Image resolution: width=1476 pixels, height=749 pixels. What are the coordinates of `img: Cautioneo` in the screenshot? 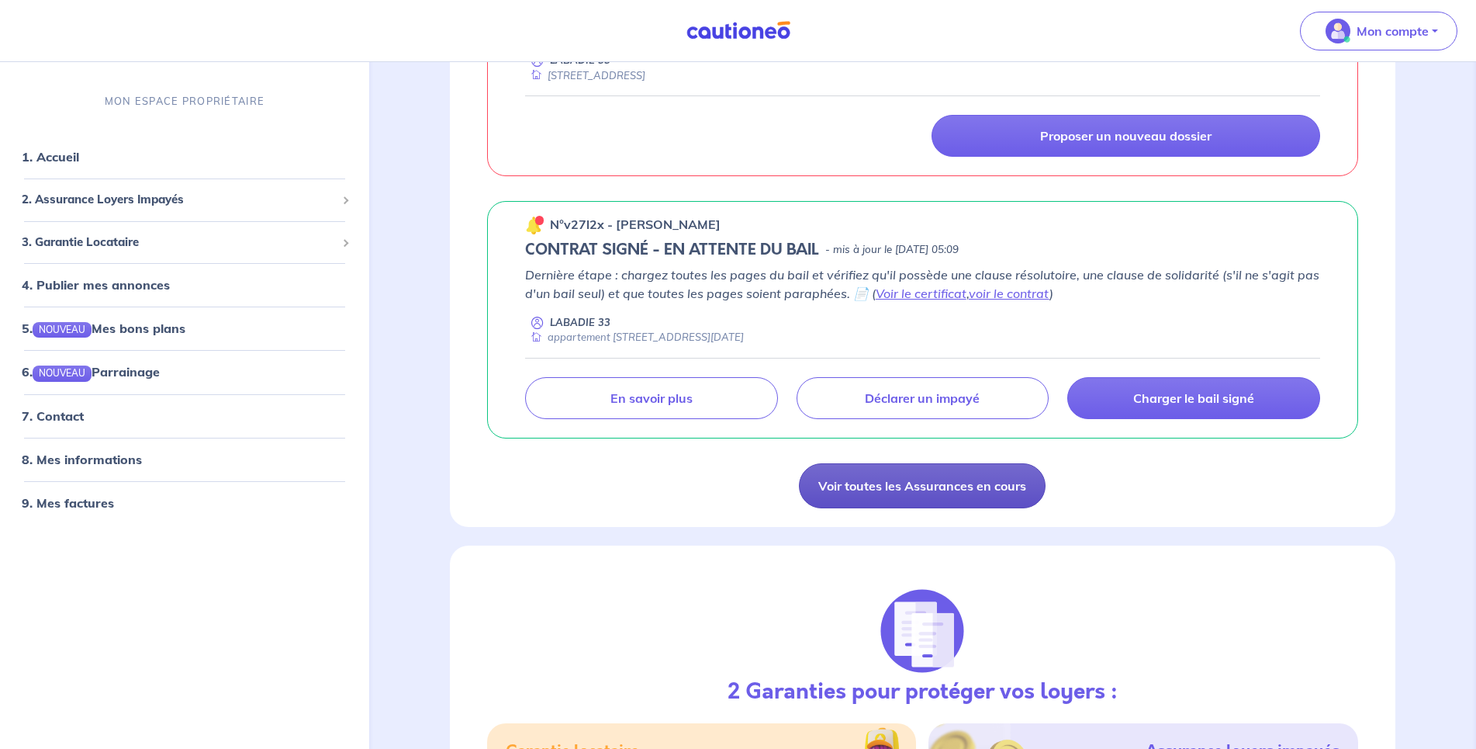 It's located at (738, 30).